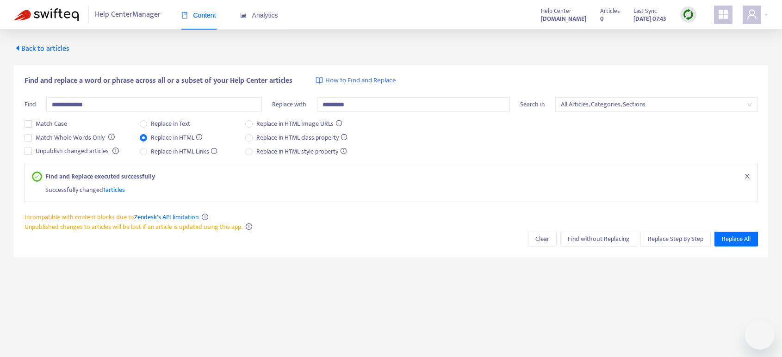 The width and height of the screenshot is (782, 357). I want to click on span: Articles, so click(609, 11).